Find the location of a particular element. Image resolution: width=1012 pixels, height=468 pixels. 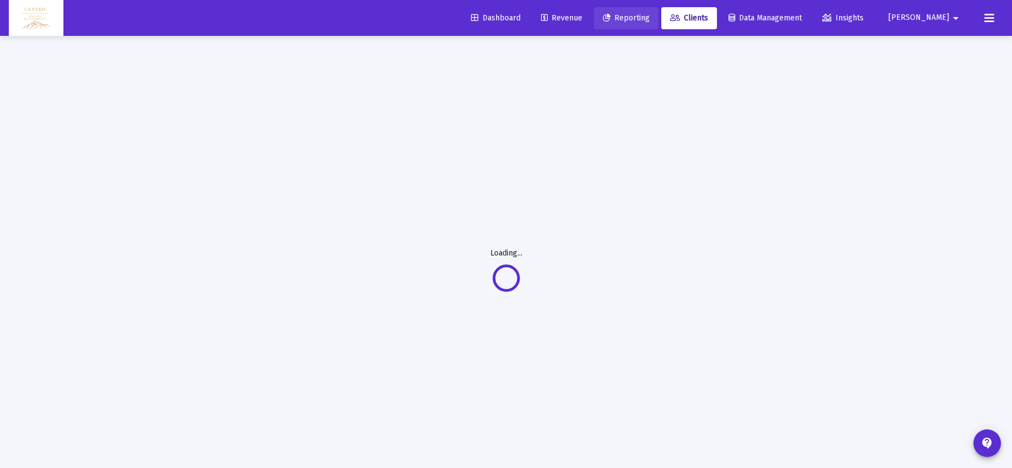

span: Insights is located at coordinates (843, 18).